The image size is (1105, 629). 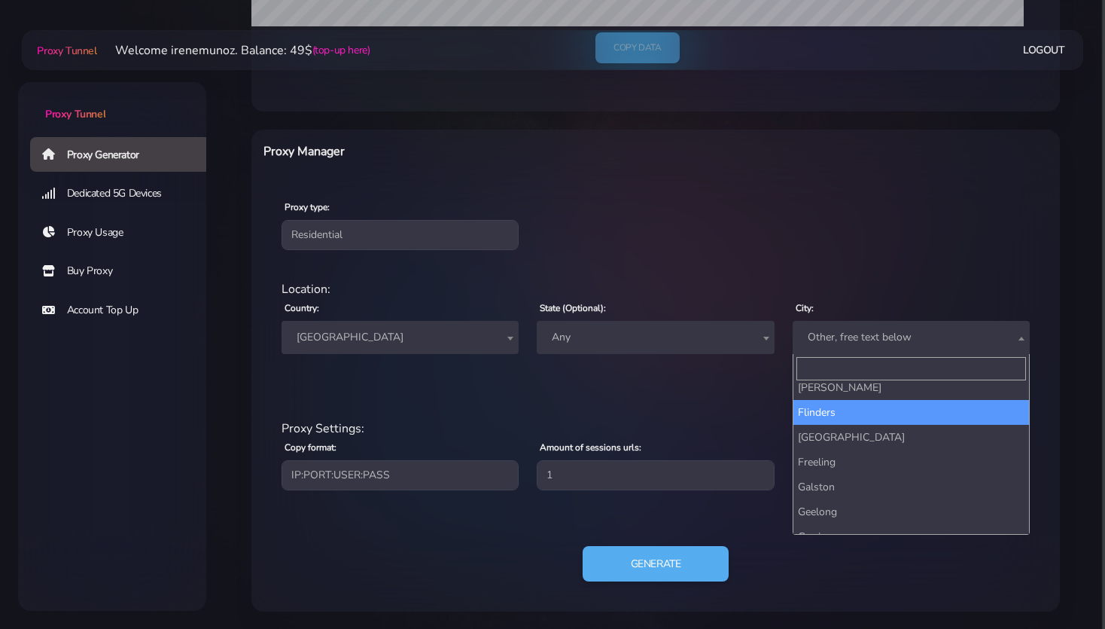 I want to click on a: Dedicated 5G Devices, so click(x=124, y=193).